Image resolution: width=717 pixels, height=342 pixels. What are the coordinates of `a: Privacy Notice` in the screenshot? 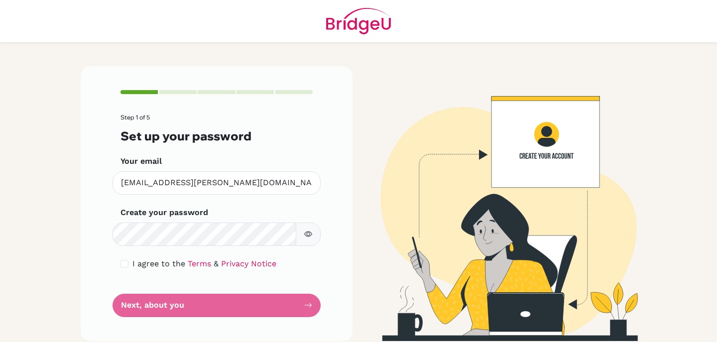 It's located at (248, 263).